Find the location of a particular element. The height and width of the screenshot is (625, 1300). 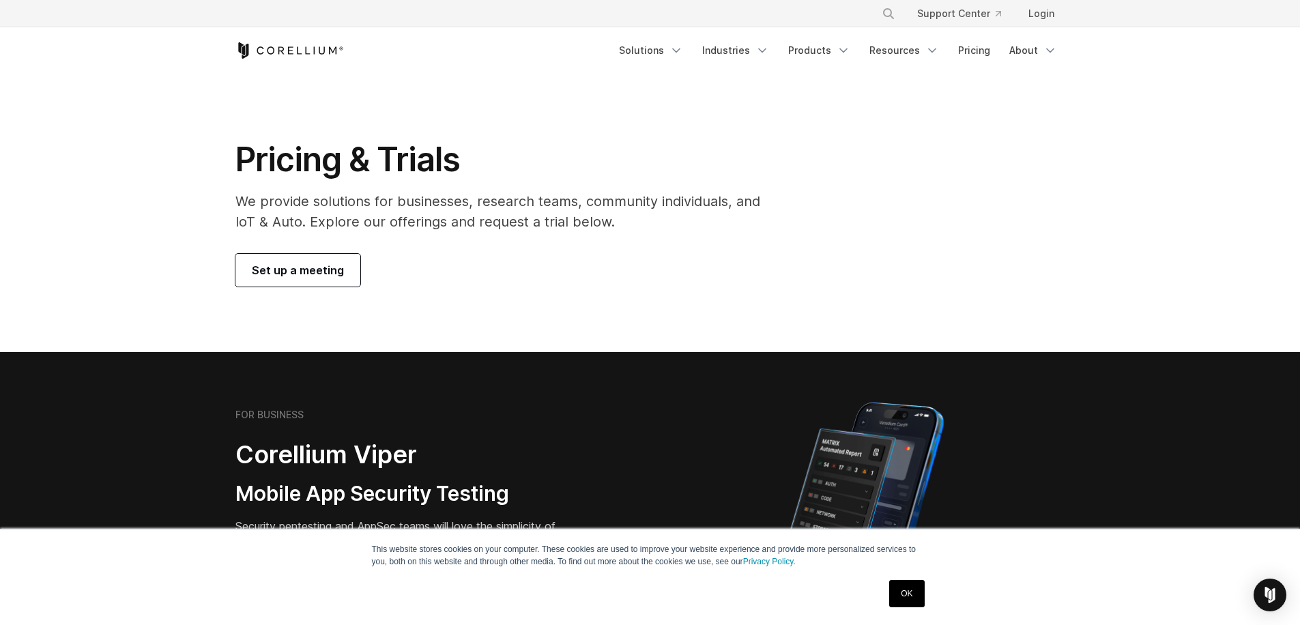

a: Privacy Policy. is located at coordinates (769, 562).